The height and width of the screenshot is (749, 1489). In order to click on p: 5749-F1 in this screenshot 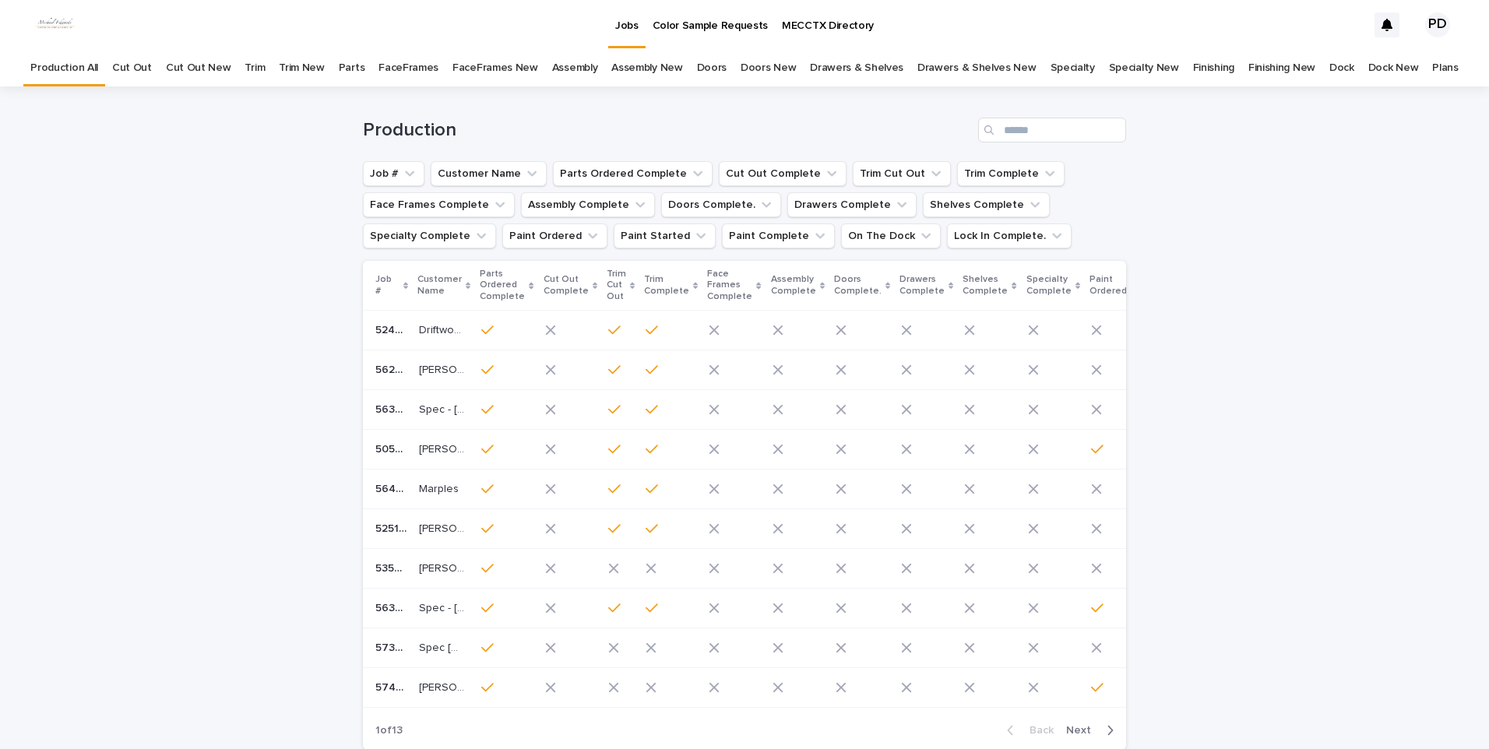, I will do `click(392, 686)`.